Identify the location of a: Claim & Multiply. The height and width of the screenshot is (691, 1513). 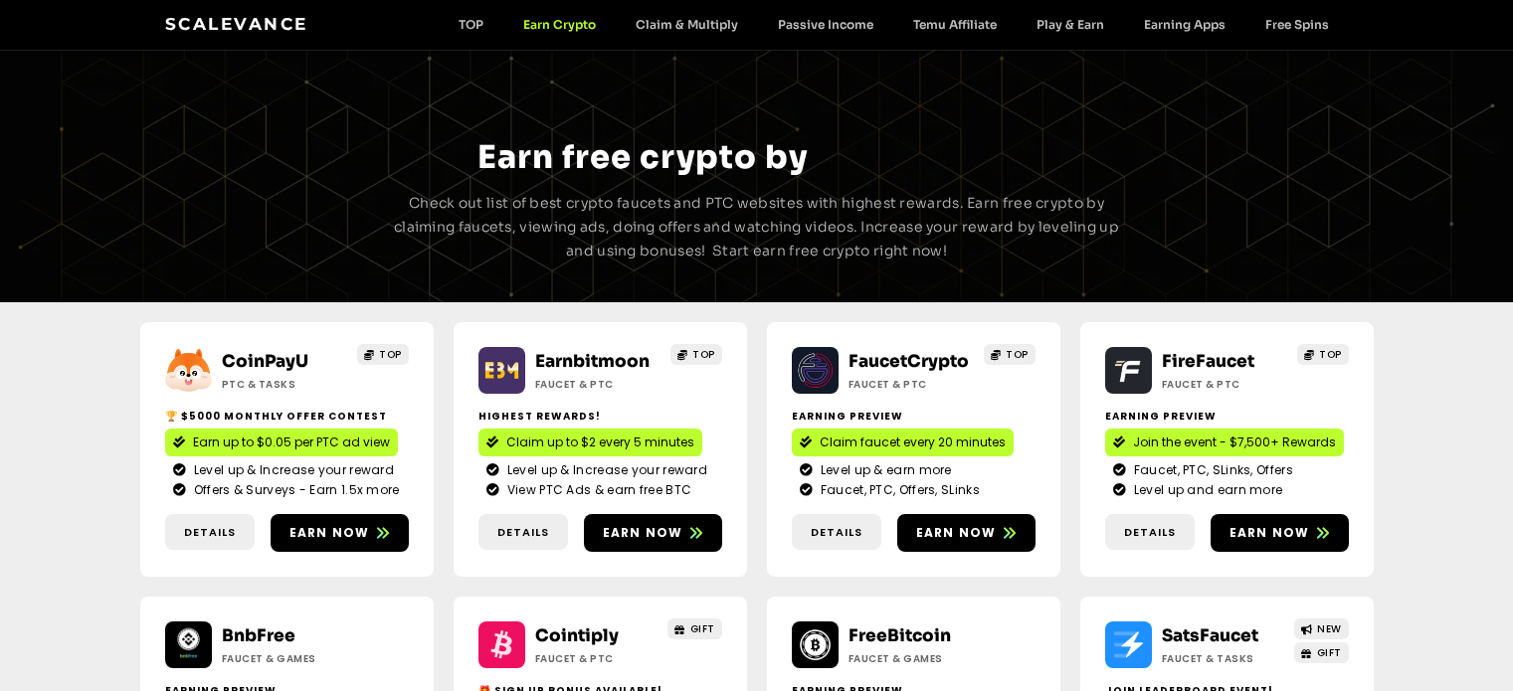
(686, 24).